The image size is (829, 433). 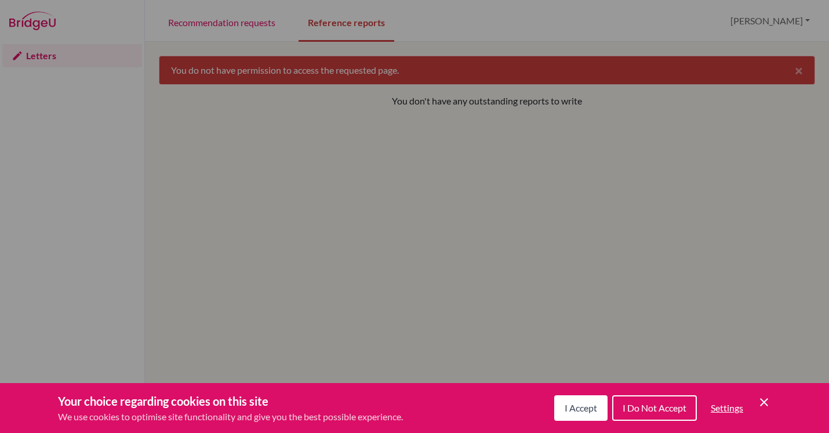 I want to click on h3: Your choice regarding cookies on this site, so click(x=230, y=401).